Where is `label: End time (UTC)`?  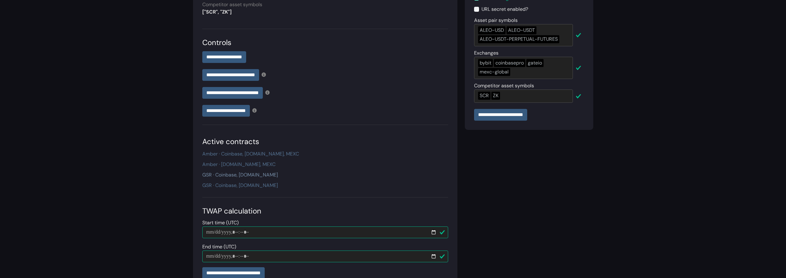
label: End time (UTC) is located at coordinates (219, 247).